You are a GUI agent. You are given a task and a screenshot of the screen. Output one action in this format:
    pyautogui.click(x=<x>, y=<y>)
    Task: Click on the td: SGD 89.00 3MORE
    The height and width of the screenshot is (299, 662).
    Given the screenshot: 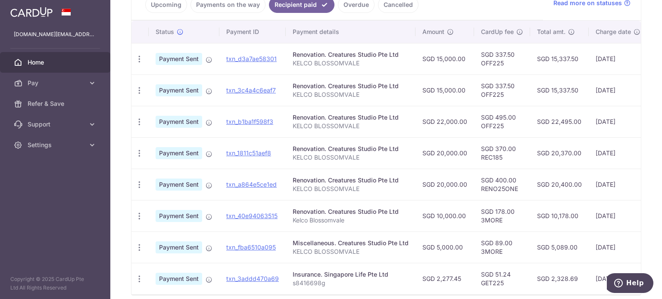 What is the action you would take?
    pyautogui.click(x=502, y=247)
    